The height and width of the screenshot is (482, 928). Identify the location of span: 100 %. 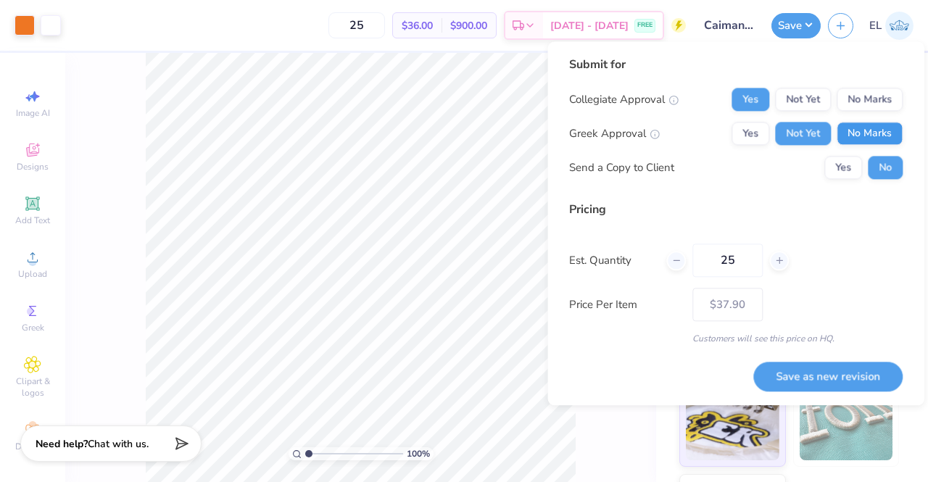
(418, 454).